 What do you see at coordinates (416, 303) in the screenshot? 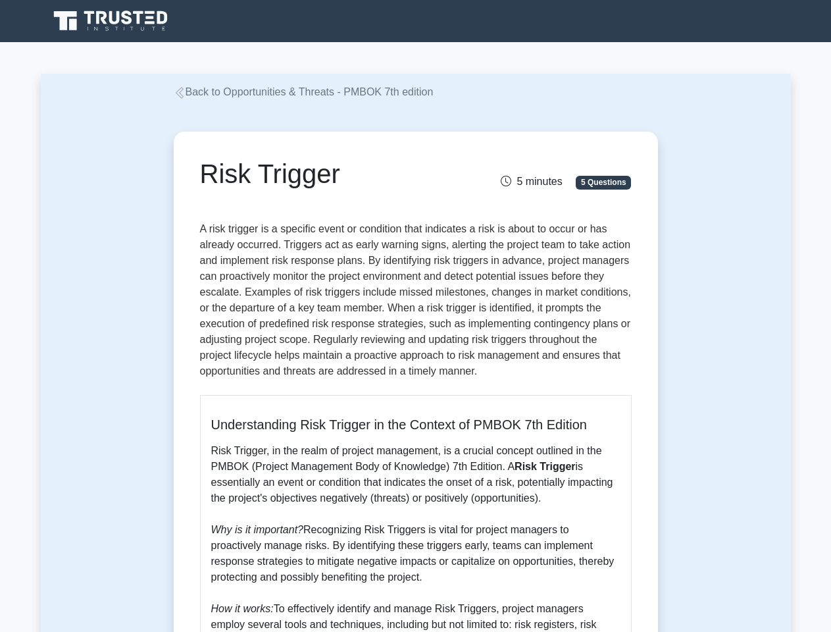
I see `p: A risk trigger is a specific event or condition that indicates a risk is about to occur or has al...` at bounding box center [416, 303].